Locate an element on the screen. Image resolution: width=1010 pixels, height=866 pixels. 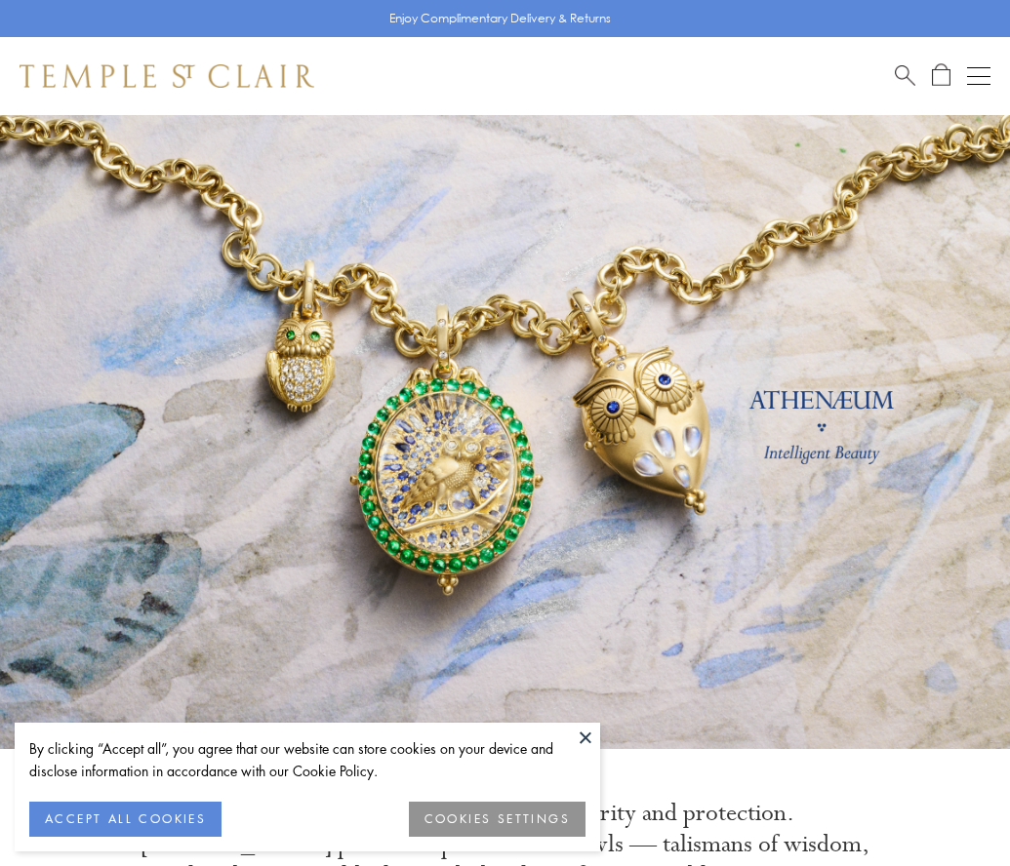
button: ACCEPT ALL COOKIES is located at coordinates (125, 819).